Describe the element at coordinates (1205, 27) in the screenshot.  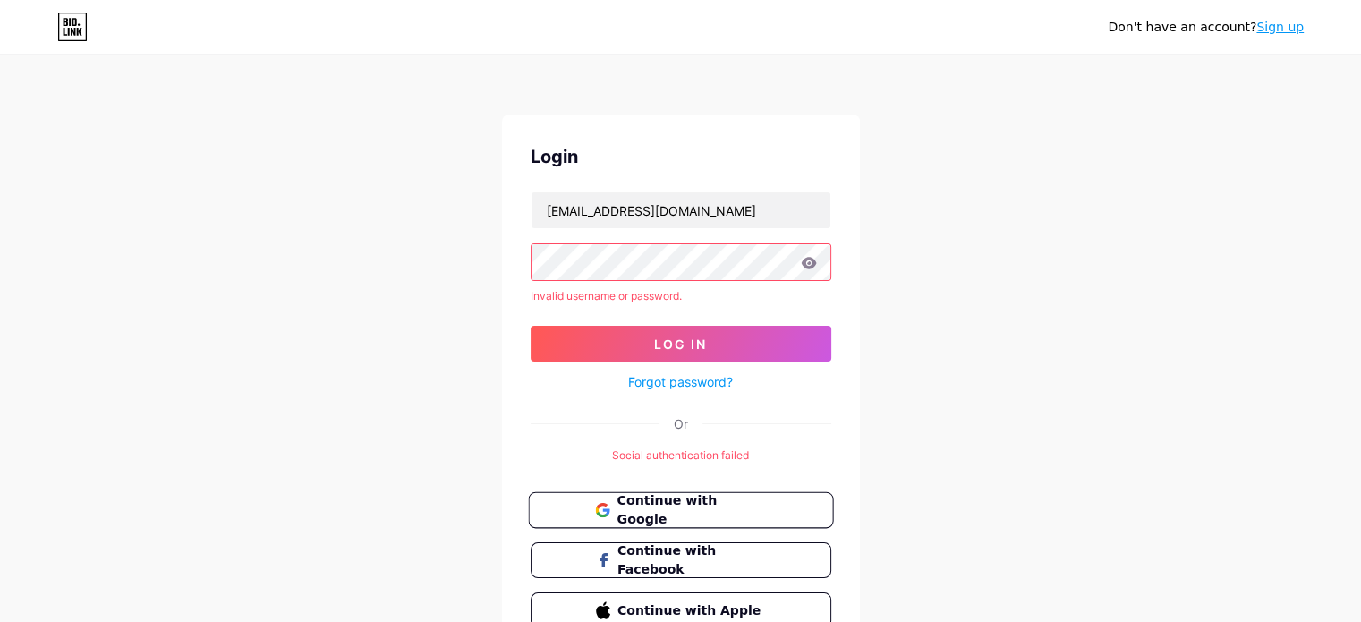
I see `div: Don't have an account?` at that location.